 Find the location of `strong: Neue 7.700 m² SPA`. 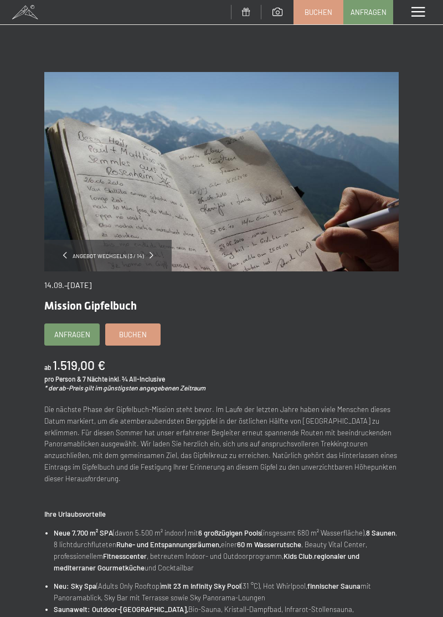

strong: Neue 7.700 m² SPA is located at coordinates (83, 533).